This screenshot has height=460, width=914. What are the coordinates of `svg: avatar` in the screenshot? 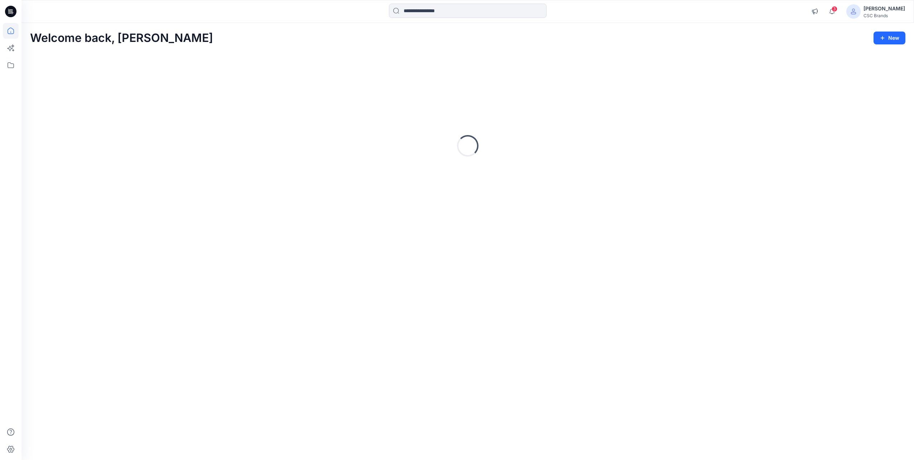 It's located at (854, 11).